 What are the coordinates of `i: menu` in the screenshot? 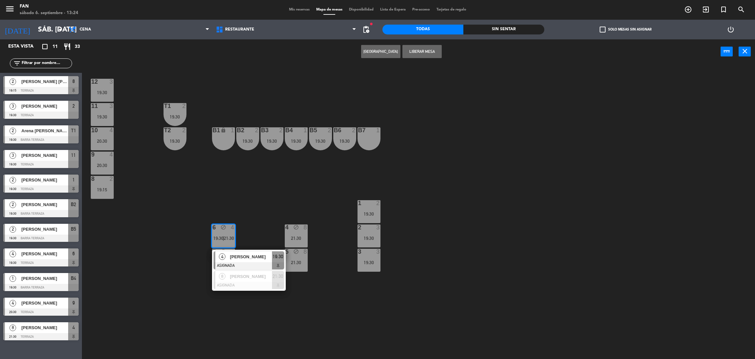 It's located at (10, 9).